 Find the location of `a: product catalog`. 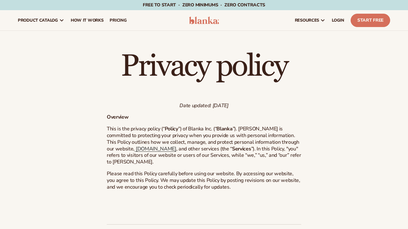

a: product catalog is located at coordinates (41, 20).